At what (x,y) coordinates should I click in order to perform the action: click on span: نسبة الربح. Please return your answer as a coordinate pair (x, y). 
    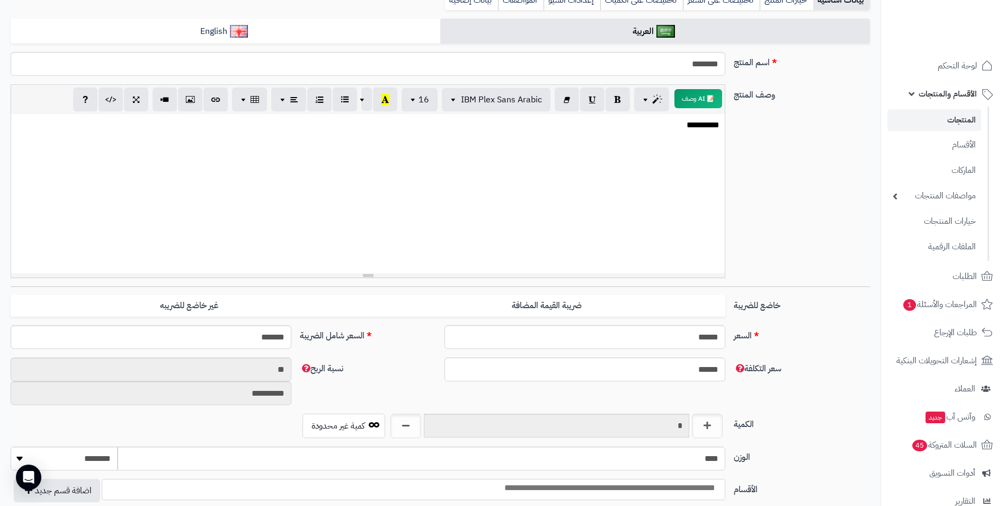
    Looking at the image, I should click on (322, 368).